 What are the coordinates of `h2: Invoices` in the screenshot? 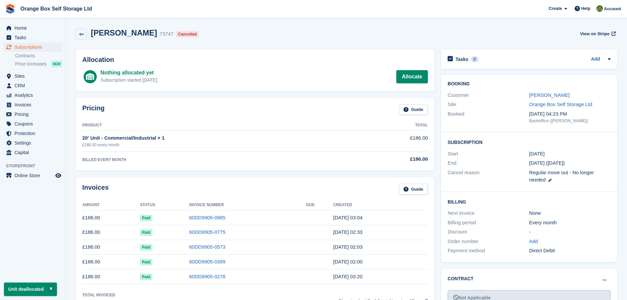 It's located at (95, 189).